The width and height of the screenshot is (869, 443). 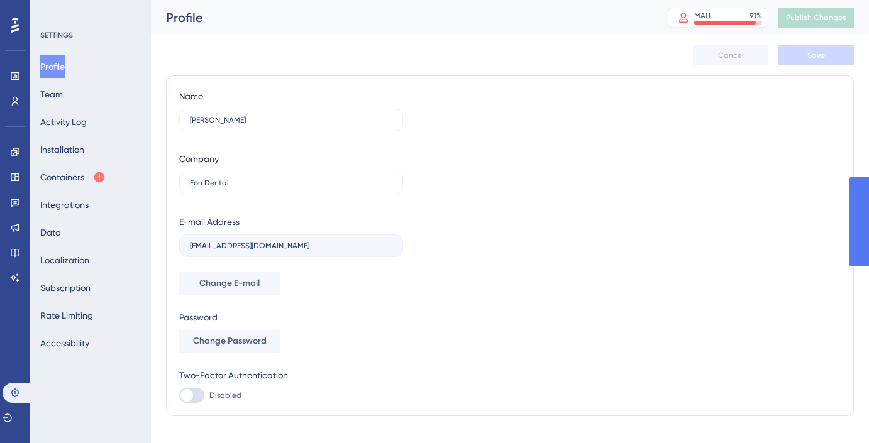 What do you see at coordinates (73, 177) in the screenshot?
I see `button: Containers` at bounding box center [73, 177].